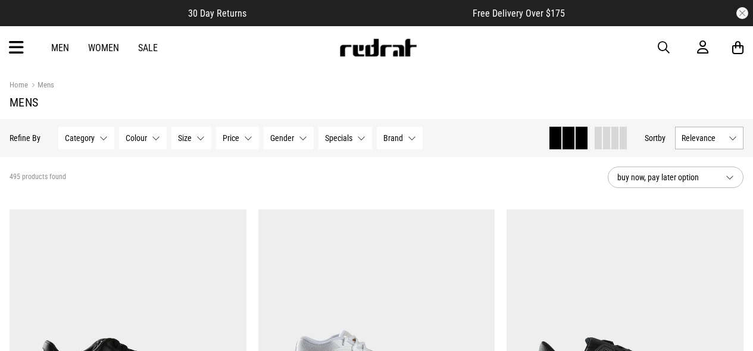 The image size is (753, 351). Describe the element at coordinates (399, 138) in the screenshot. I see `button: Brand` at that location.